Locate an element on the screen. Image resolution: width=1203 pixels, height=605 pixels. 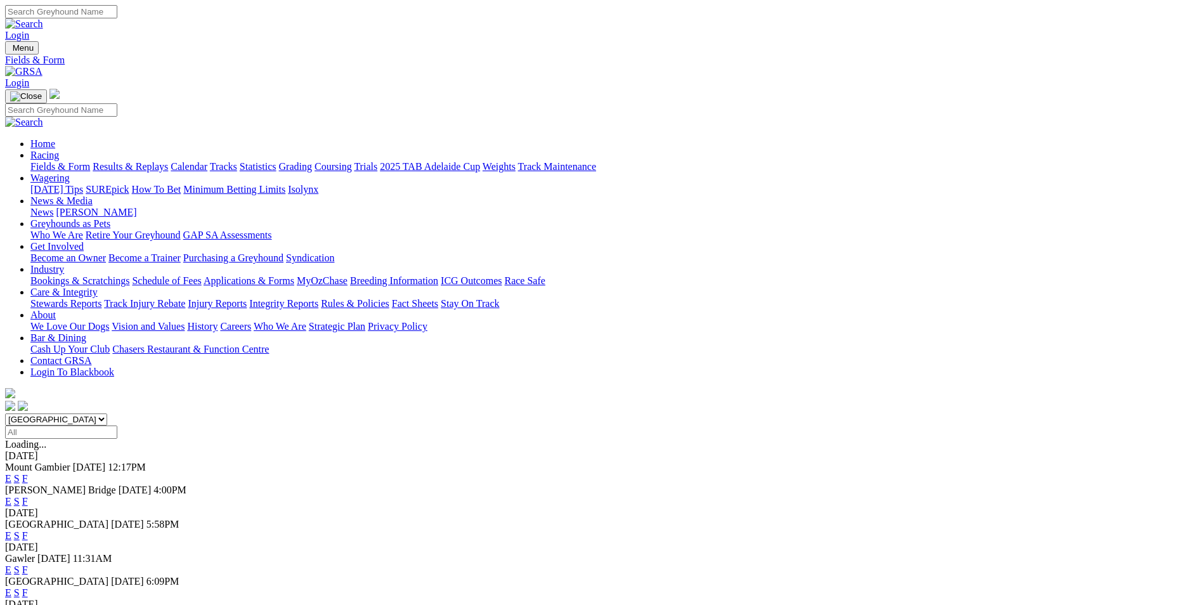
a: Bookings & Scratchings is located at coordinates (80, 280).